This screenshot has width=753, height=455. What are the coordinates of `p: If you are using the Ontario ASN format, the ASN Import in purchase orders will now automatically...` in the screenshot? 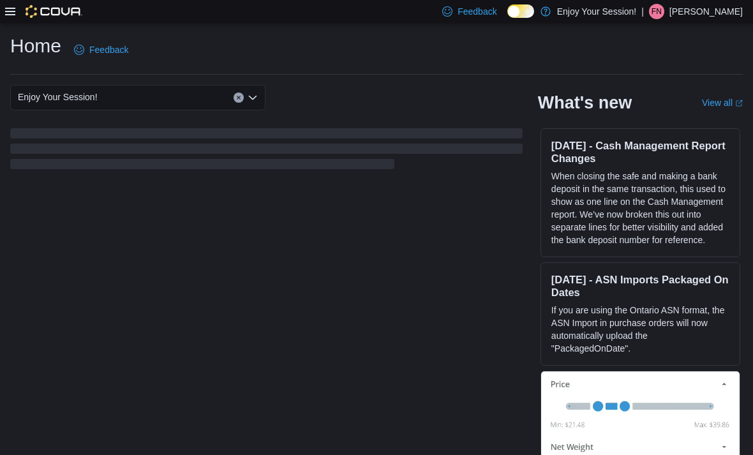 It's located at (640, 329).